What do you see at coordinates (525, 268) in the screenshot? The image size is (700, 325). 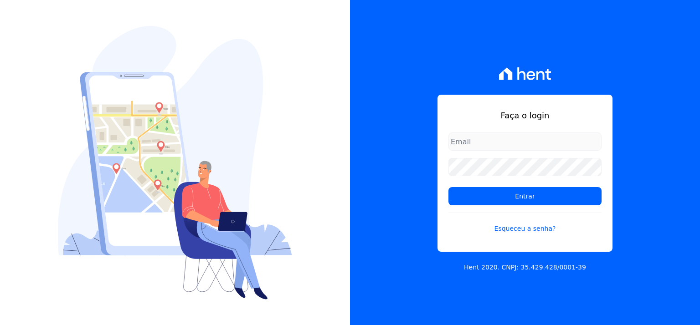 I see `p: Hent 2020. CNPJ: 35.429.428/0001-39` at bounding box center [525, 268].